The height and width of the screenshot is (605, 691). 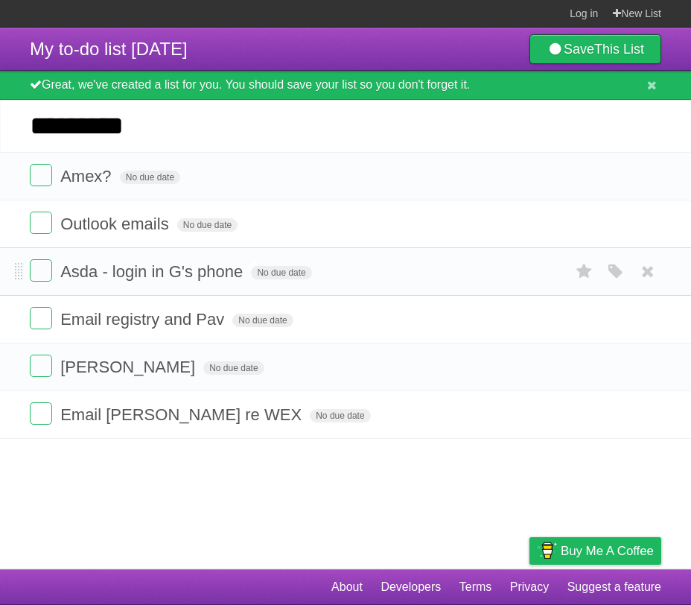 I want to click on a: Terms, so click(x=476, y=587).